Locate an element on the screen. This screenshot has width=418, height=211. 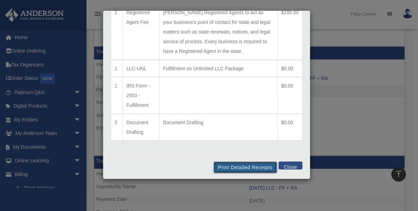
td: $195.00 is located at coordinates (290, 32).